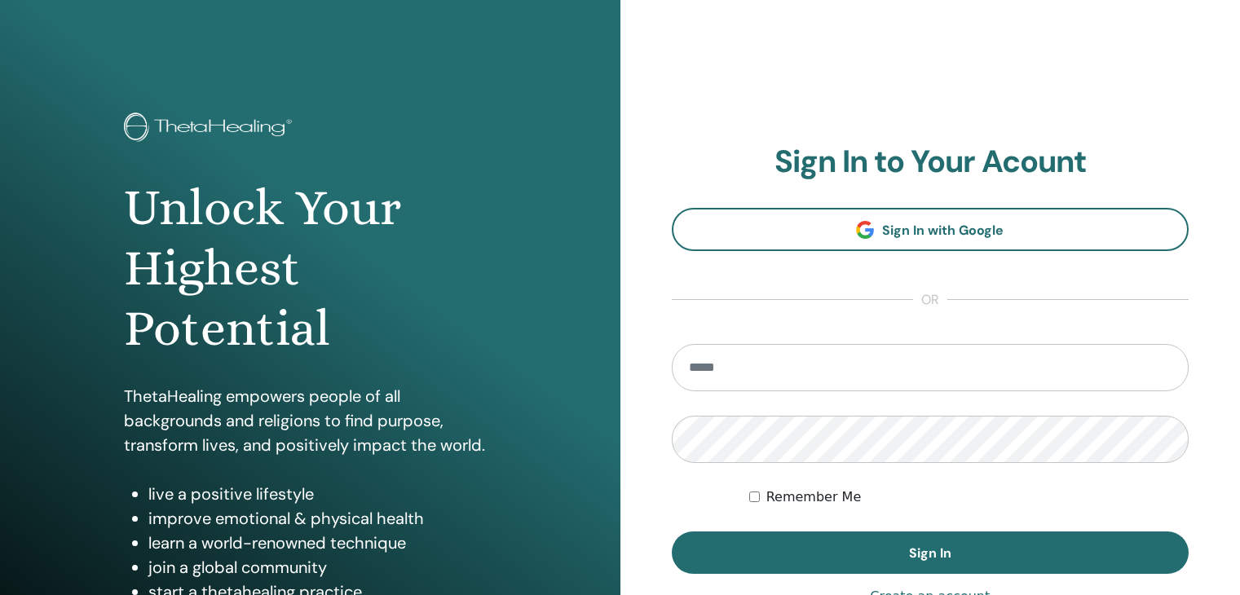 Image resolution: width=1240 pixels, height=595 pixels. Describe the element at coordinates (930, 553) in the screenshot. I see `span: Sign In` at that location.